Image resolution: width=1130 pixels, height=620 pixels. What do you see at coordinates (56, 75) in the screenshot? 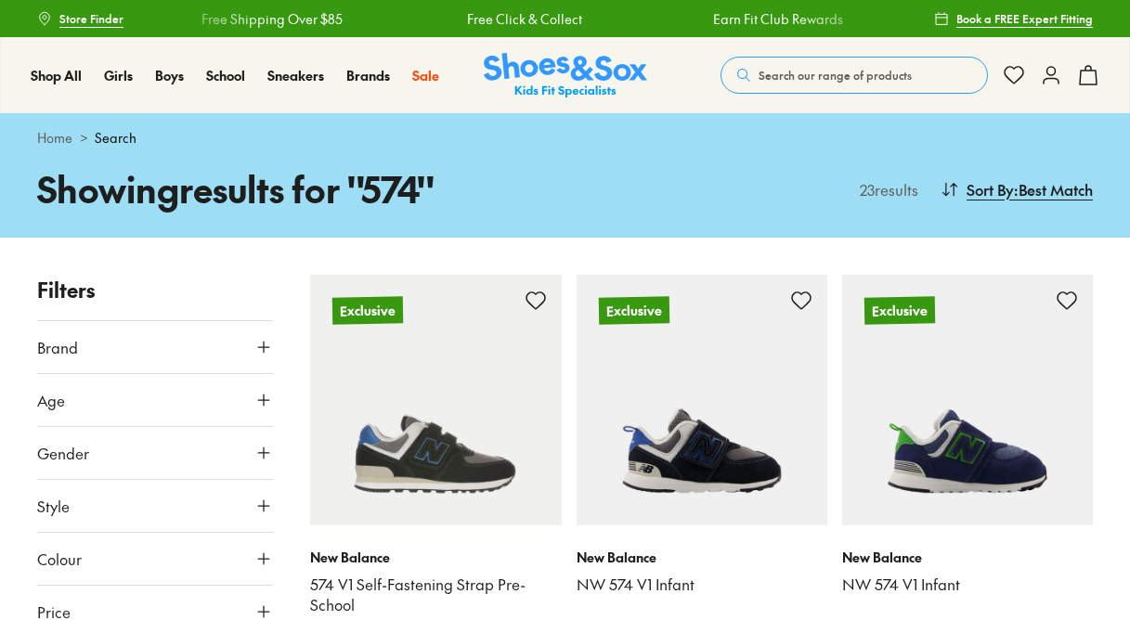
I see `a: Shop All` at bounding box center [56, 75].